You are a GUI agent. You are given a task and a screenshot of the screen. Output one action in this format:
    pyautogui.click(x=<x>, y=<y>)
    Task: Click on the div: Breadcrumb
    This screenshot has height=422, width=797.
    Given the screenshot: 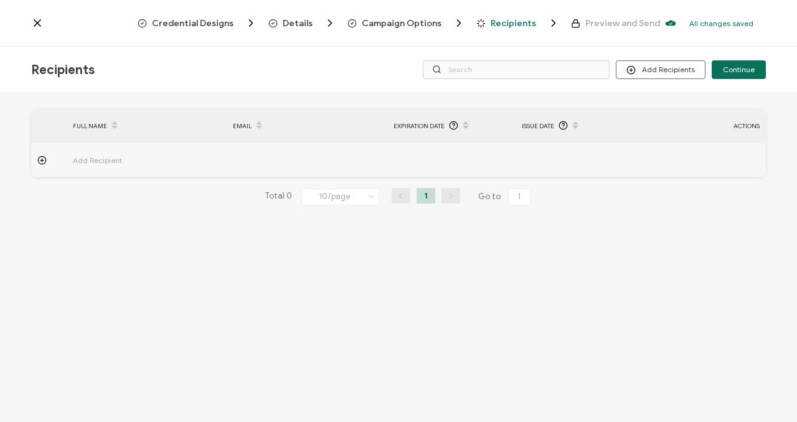 What is the action you would take?
    pyautogui.click(x=399, y=23)
    